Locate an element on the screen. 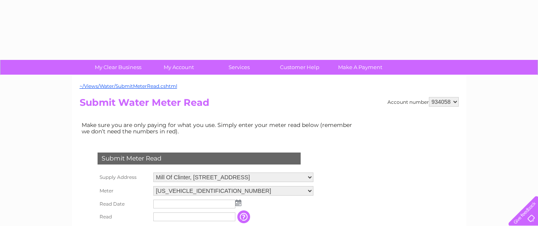 The image size is (538, 226). div: Submit Meter Read is located at coordinates (199, 158).